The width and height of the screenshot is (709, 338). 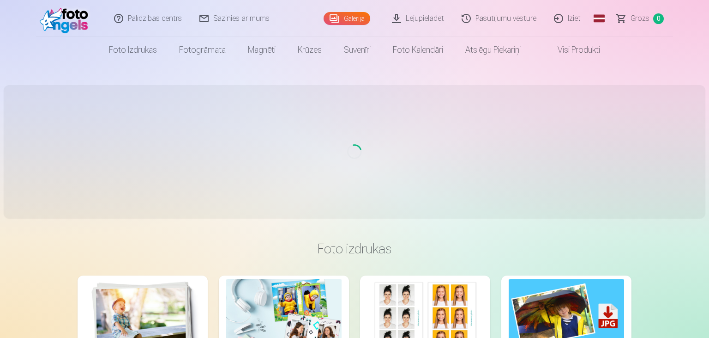 What do you see at coordinates (262, 50) in the screenshot?
I see `a: Magnēti` at bounding box center [262, 50].